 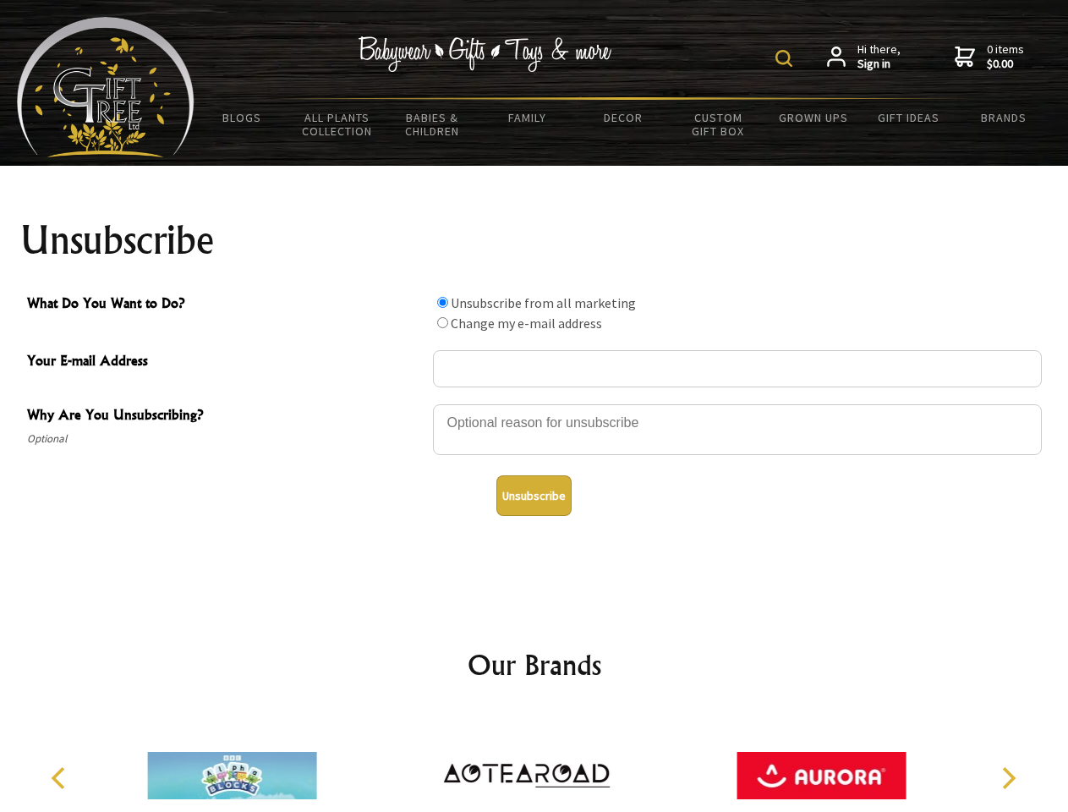 I want to click on a: Hi there,Sign in, so click(x=863, y=57).